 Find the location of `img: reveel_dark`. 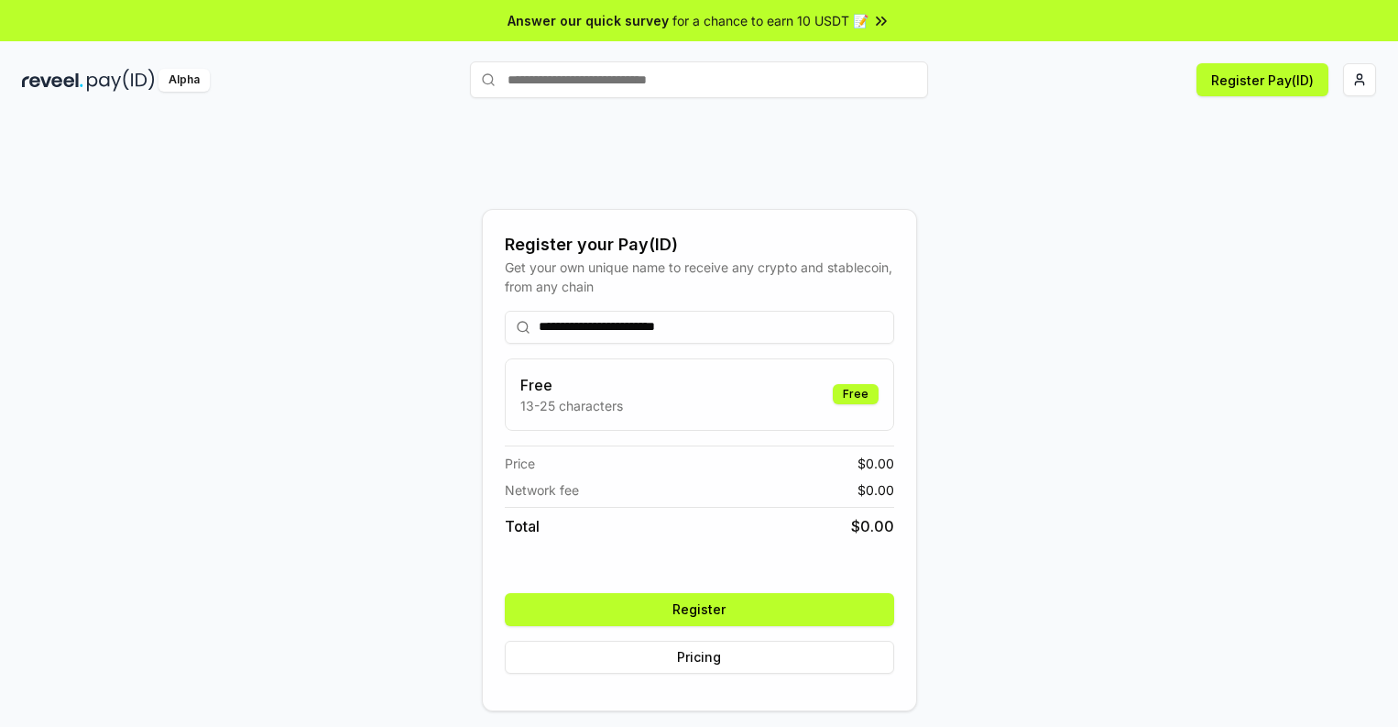

img: reveel_dark is located at coordinates (52, 80).